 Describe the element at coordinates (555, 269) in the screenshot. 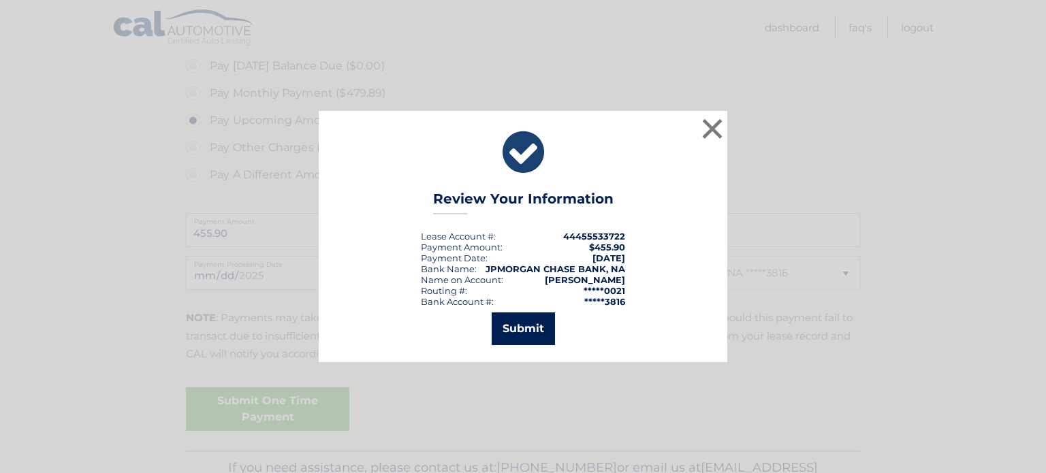

I see `strong: JPMORGAN CHASE BANK, NA` at that location.